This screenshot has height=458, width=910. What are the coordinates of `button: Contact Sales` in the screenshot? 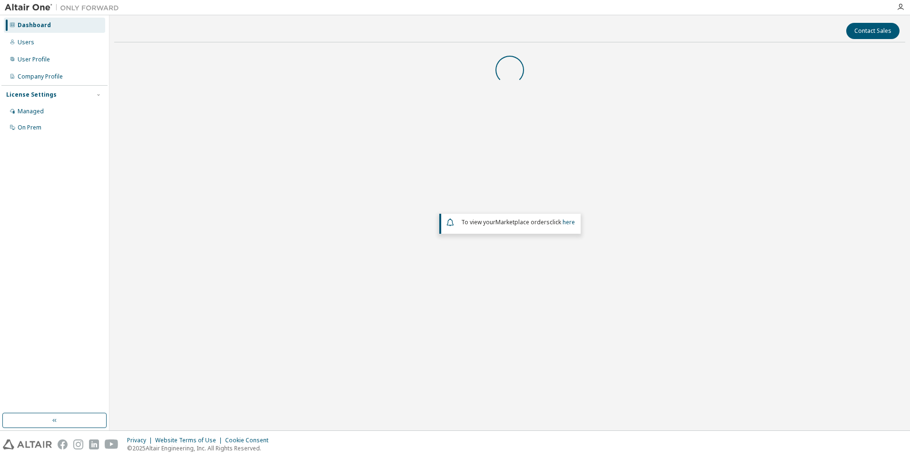 It's located at (873, 31).